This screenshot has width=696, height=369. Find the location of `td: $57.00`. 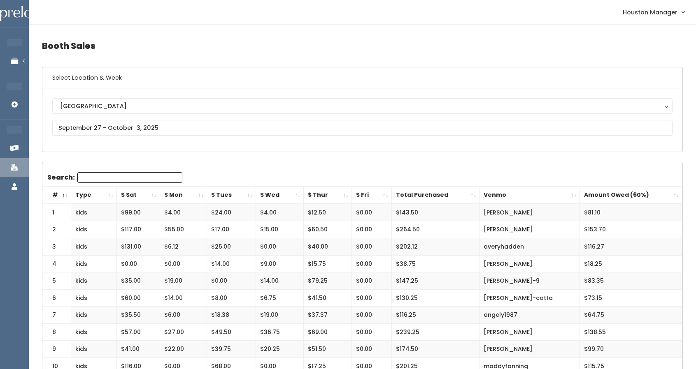

td: $57.00 is located at coordinates (138, 332).